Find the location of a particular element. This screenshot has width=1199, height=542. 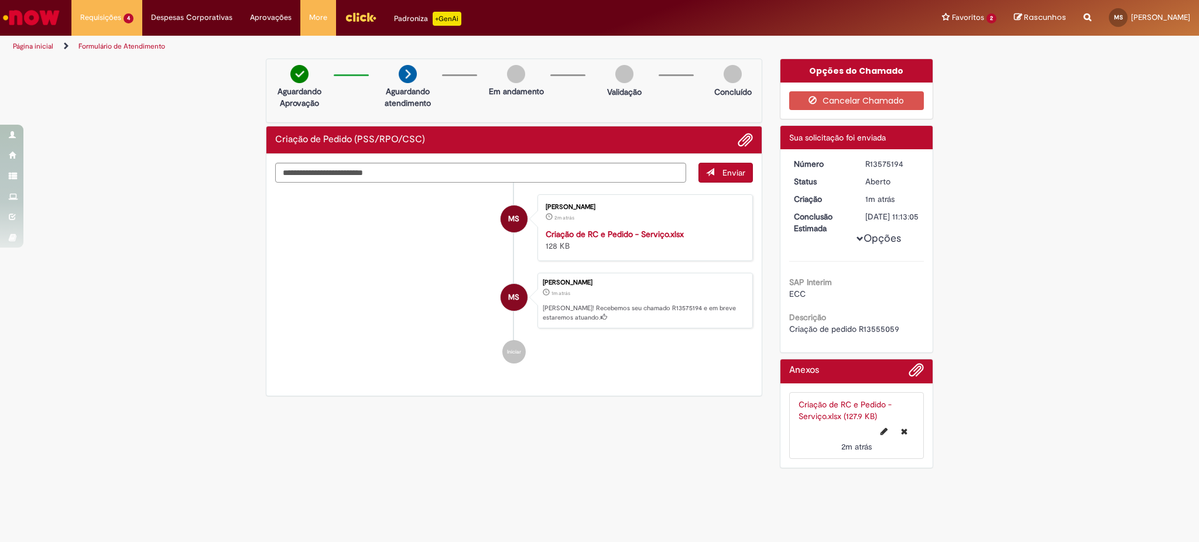

a: Formulário de Atendimento is located at coordinates (122, 46).